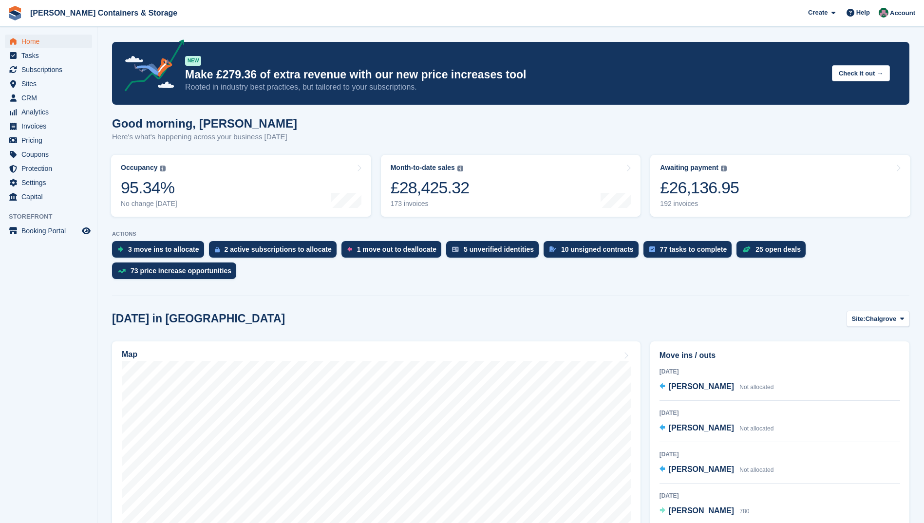  What do you see at coordinates (700, 188) in the screenshot?
I see `div: £26,136.95` at bounding box center [700, 188].